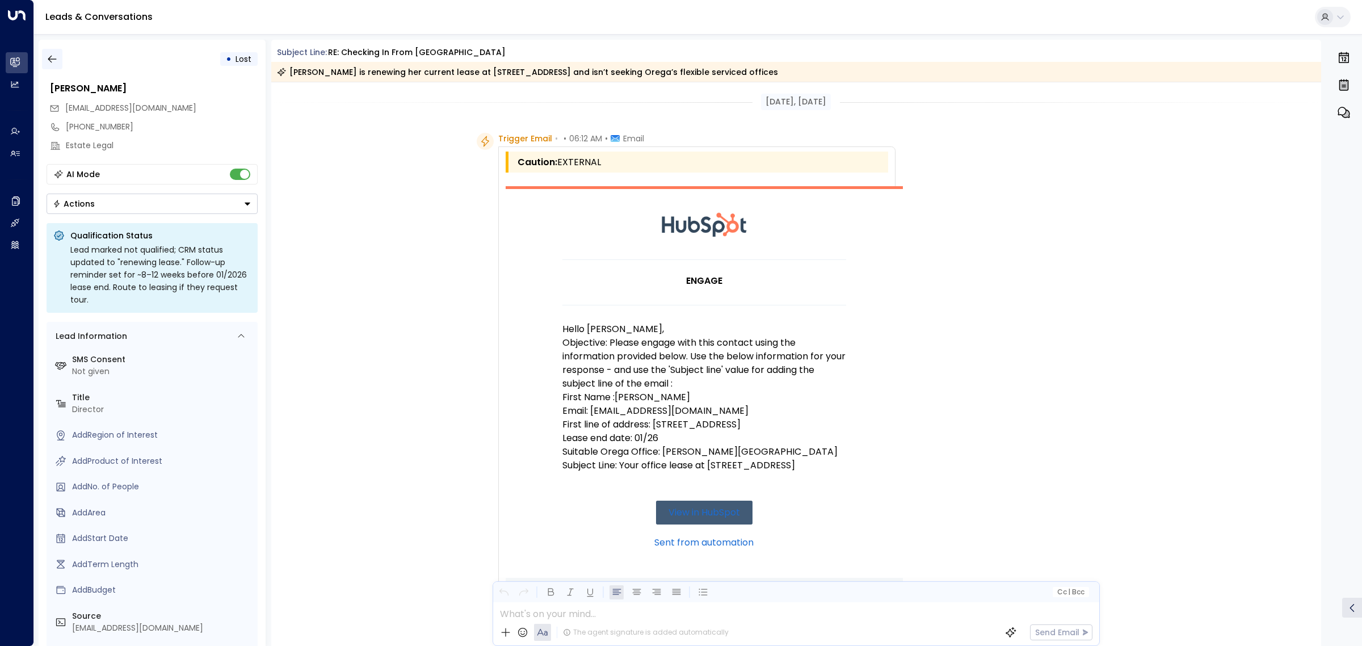 This screenshot has height=646, width=1362. Describe the element at coordinates (162, 359) in the screenshot. I see `label: SMS Consent` at that location.